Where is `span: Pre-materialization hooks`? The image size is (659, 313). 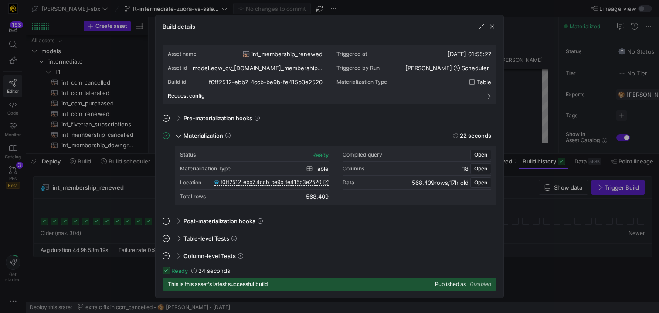
span: Pre-materialization hooks is located at coordinates (218, 118).